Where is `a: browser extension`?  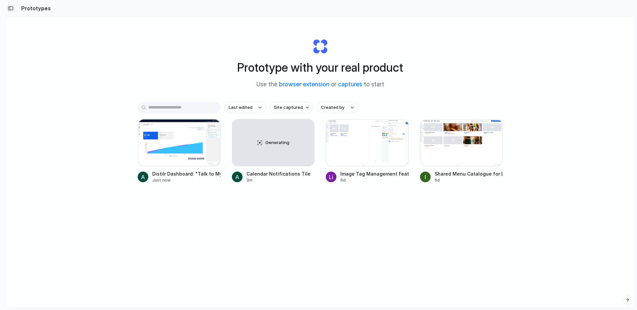 a: browser extension is located at coordinates (304, 84).